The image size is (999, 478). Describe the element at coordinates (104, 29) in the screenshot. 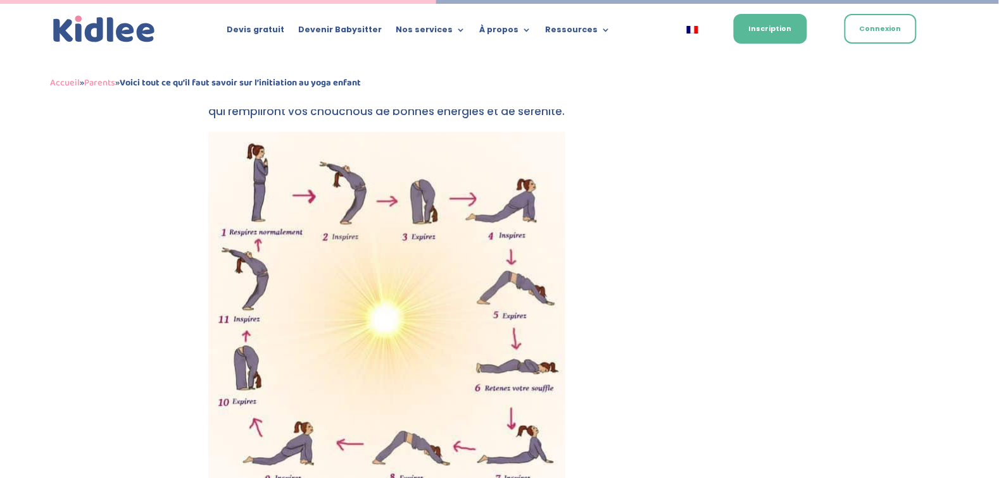

I see `a: Kidlee Logo` at that location.